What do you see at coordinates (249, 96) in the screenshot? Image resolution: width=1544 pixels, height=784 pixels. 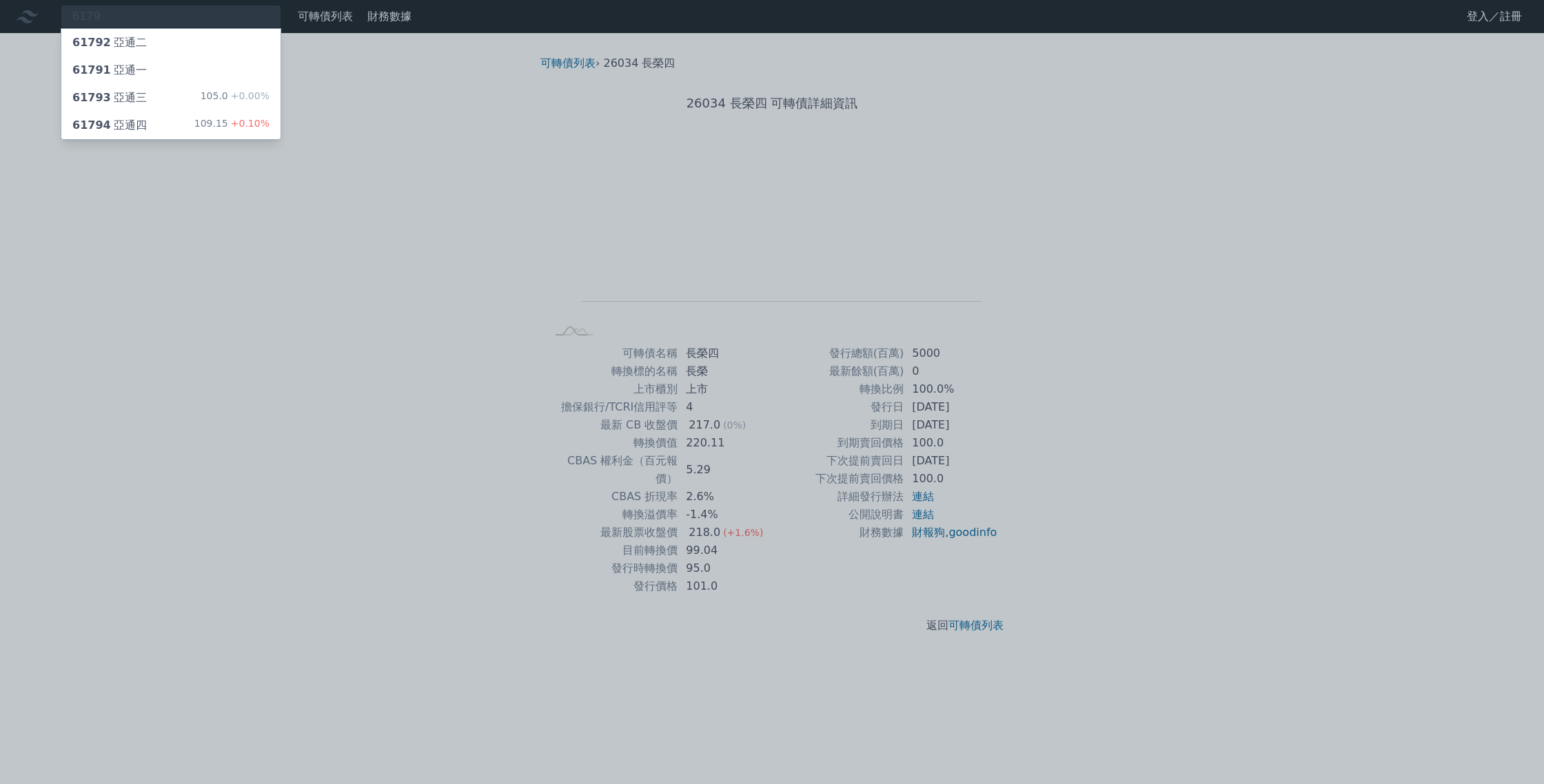 I see `span: +0.00%` at bounding box center [249, 96].